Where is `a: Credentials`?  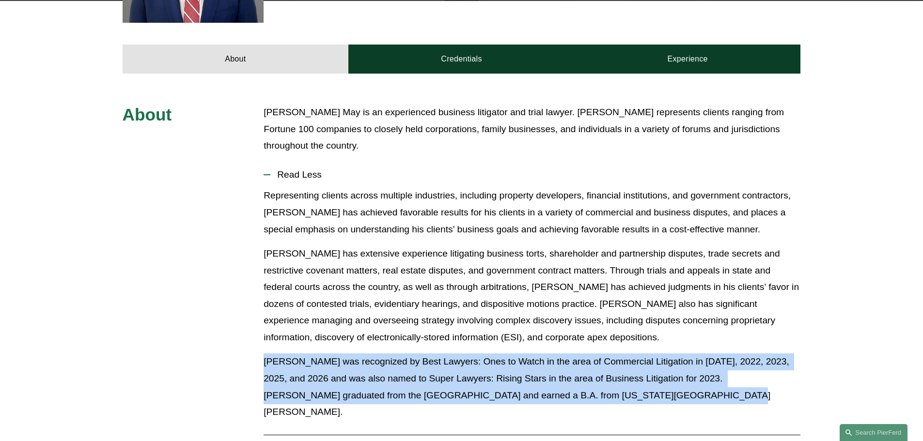
a: Credentials is located at coordinates (461, 59).